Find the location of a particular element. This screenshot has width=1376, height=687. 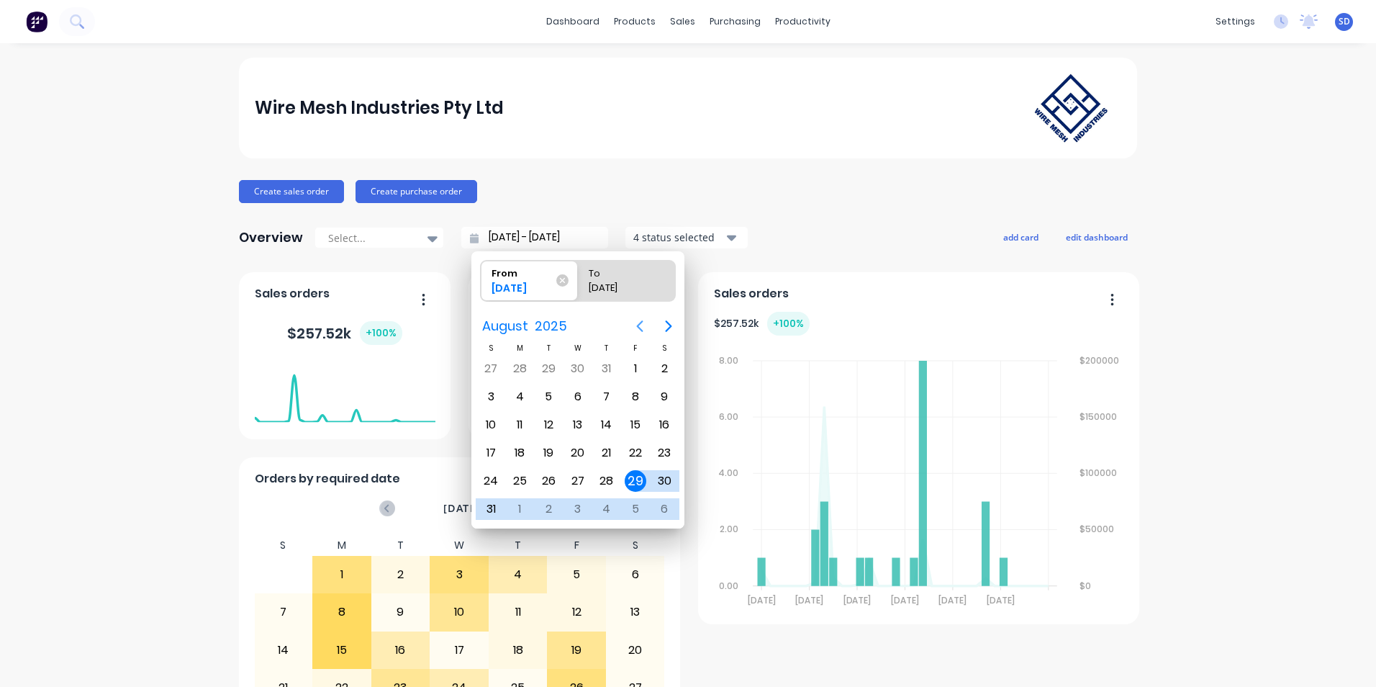

div: 4 is located at coordinates (518, 574).